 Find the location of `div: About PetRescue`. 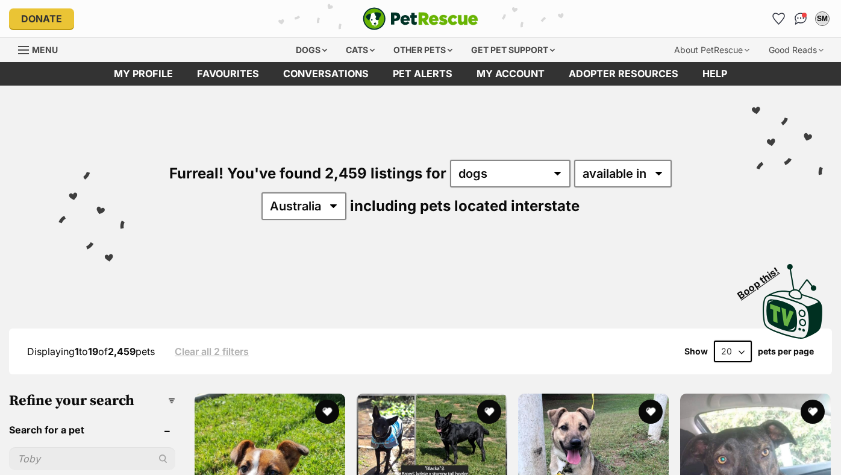

div: About PetRescue is located at coordinates (711, 50).